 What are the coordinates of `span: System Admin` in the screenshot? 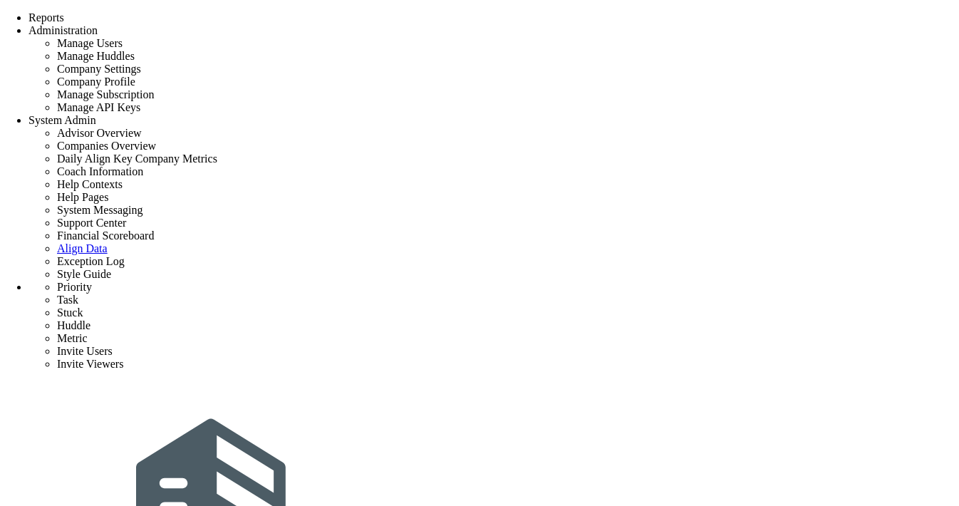 It's located at (62, 120).